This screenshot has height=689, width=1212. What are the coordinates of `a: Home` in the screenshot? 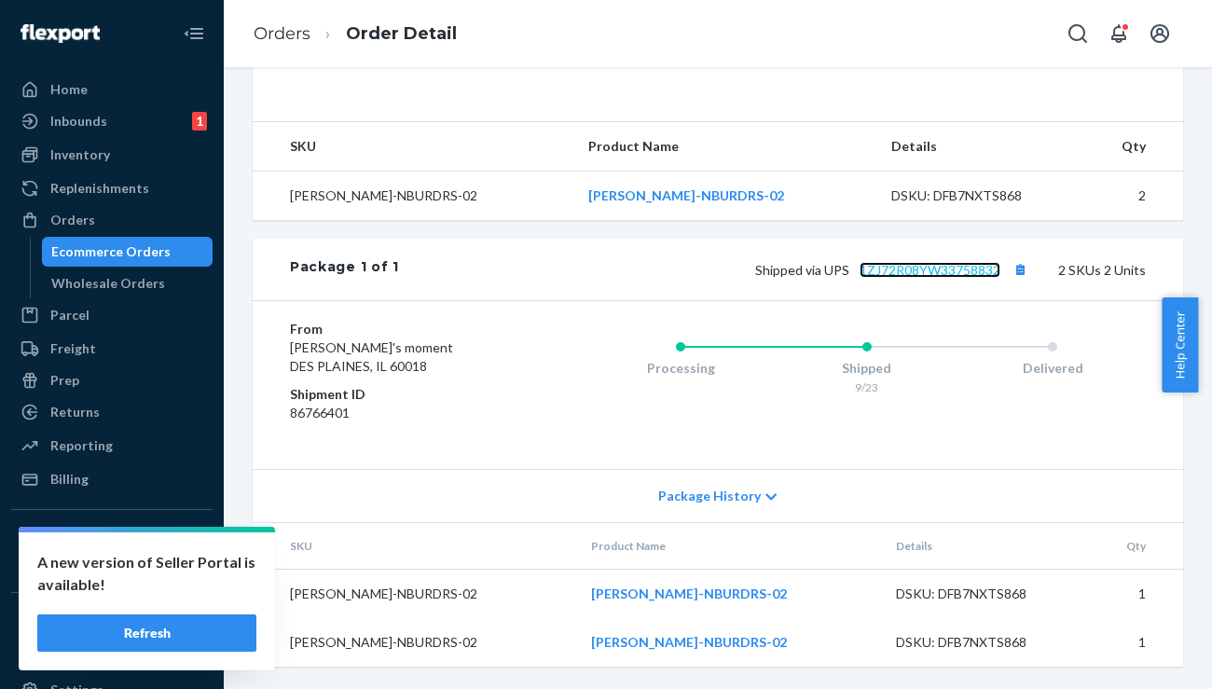 It's located at (112, 90).